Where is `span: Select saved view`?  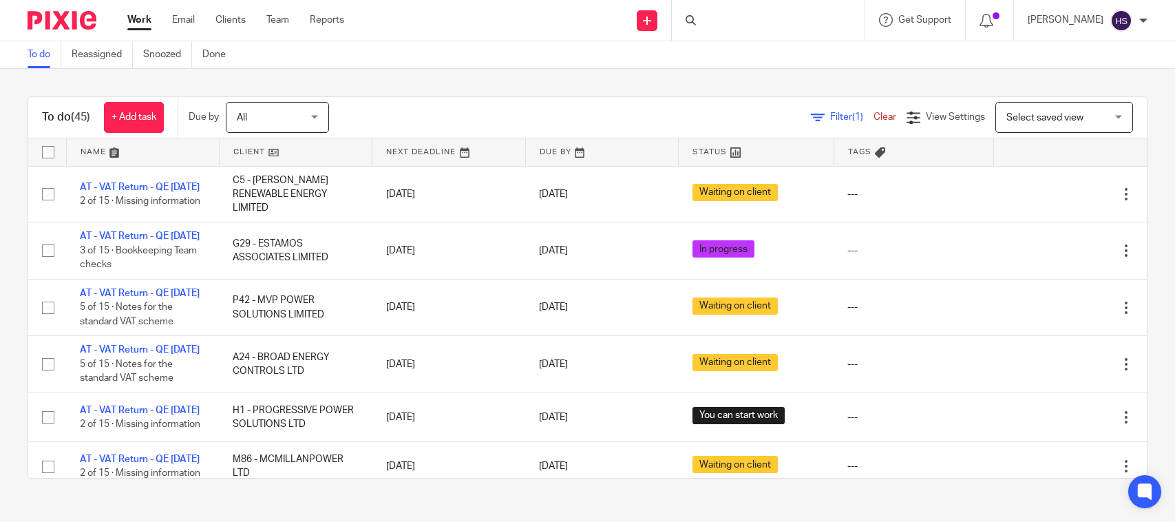 span: Select saved view is located at coordinates (1045, 118).